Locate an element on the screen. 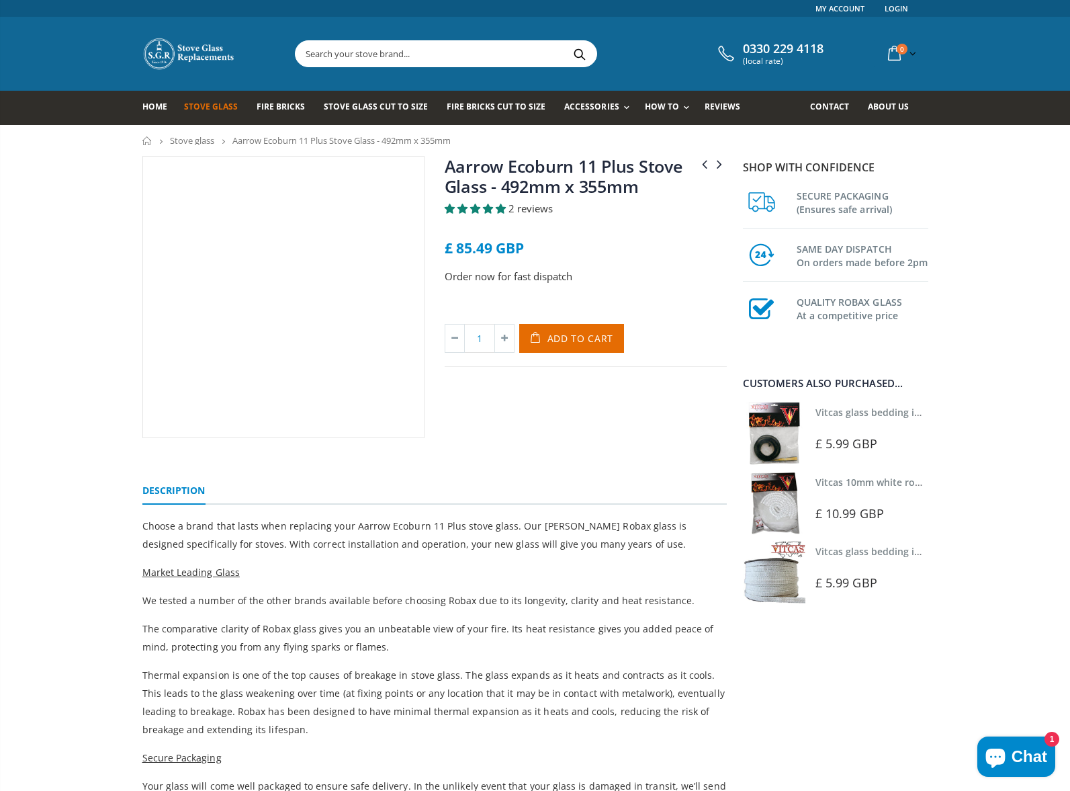 This screenshot has width=1070, height=791. a: Stove Glass Cut To Size is located at coordinates (381, 108).